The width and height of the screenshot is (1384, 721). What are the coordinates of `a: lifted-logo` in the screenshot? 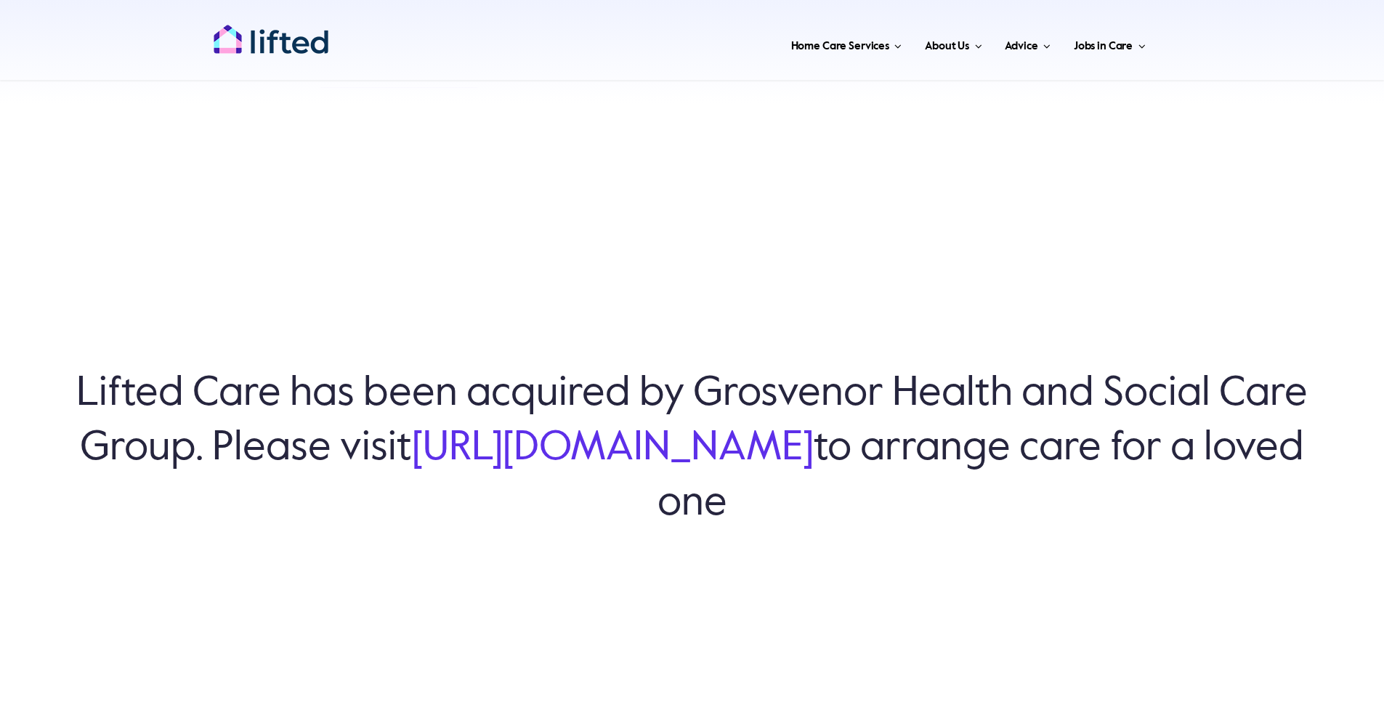 It's located at (271, 31).